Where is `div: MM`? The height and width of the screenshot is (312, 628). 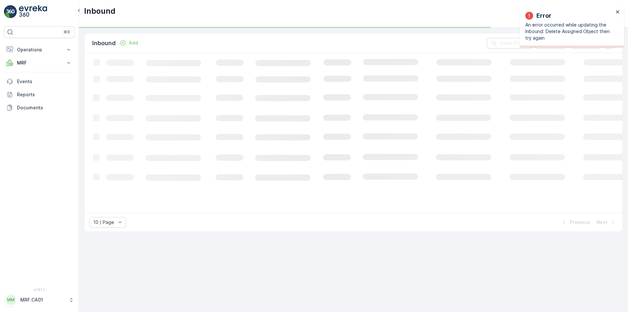 div: MM is located at coordinates (11, 300).